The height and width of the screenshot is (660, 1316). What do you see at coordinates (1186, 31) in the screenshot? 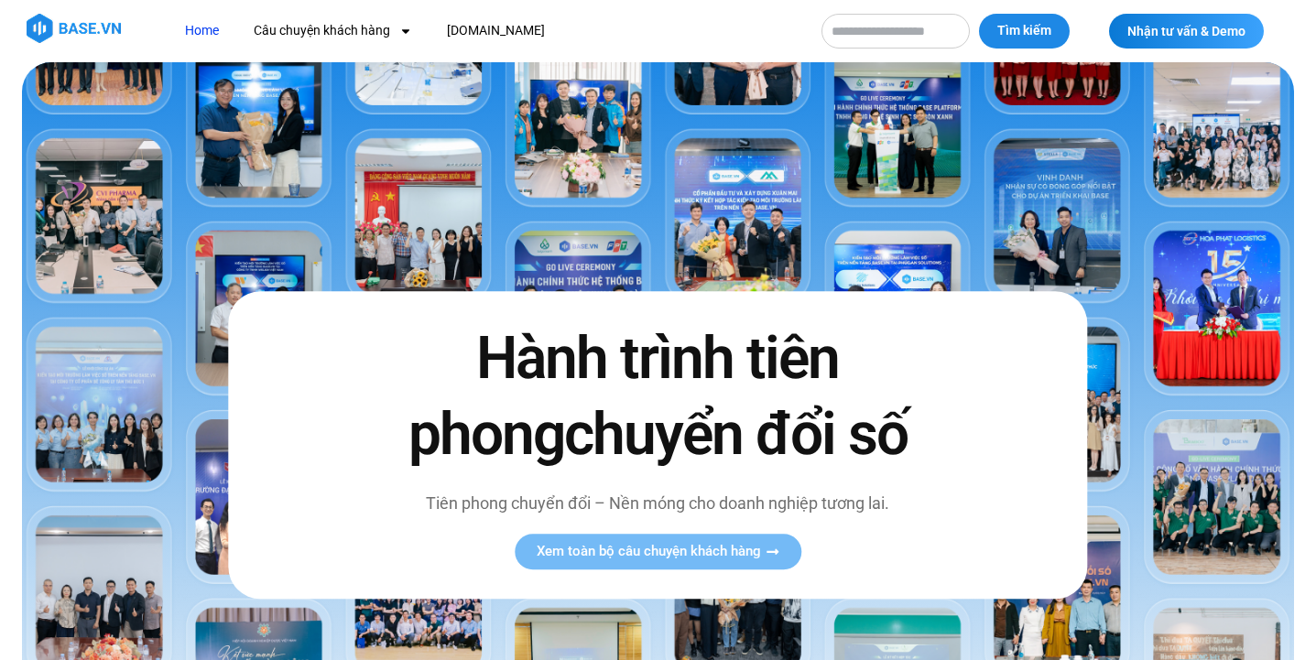
I see `a: Nhận tư vấn & Demo` at bounding box center [1186, 31].